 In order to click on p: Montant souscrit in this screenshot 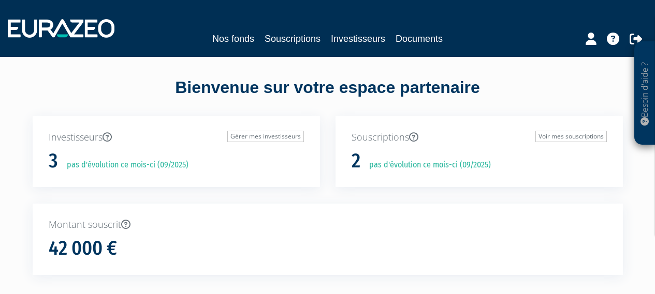, I will do `click(328, 225)`.